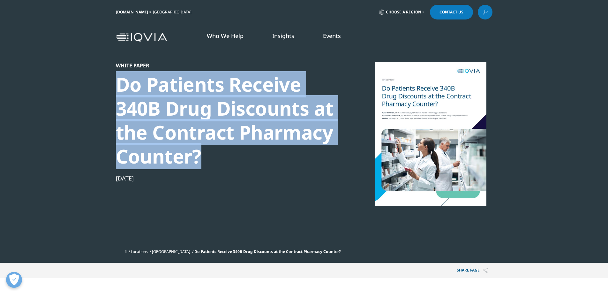 This screenshot has height=291, width=608. What do you see at coordinates (331, 37) in the screenshot?
I see `nav: Primary` at bounding box center [331, 37].